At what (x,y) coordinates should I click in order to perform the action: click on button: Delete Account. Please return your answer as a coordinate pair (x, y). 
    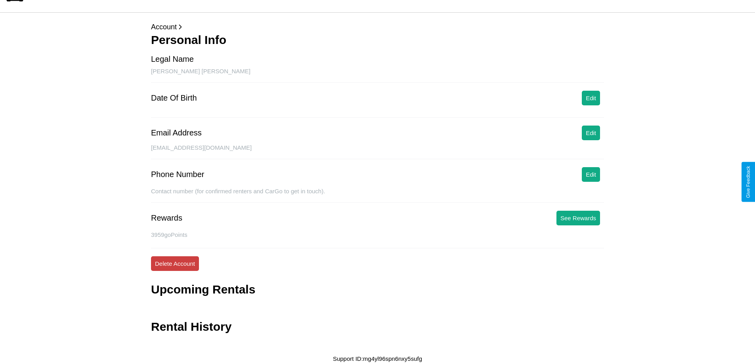
    Looking at the image, I should click on (175, 264).